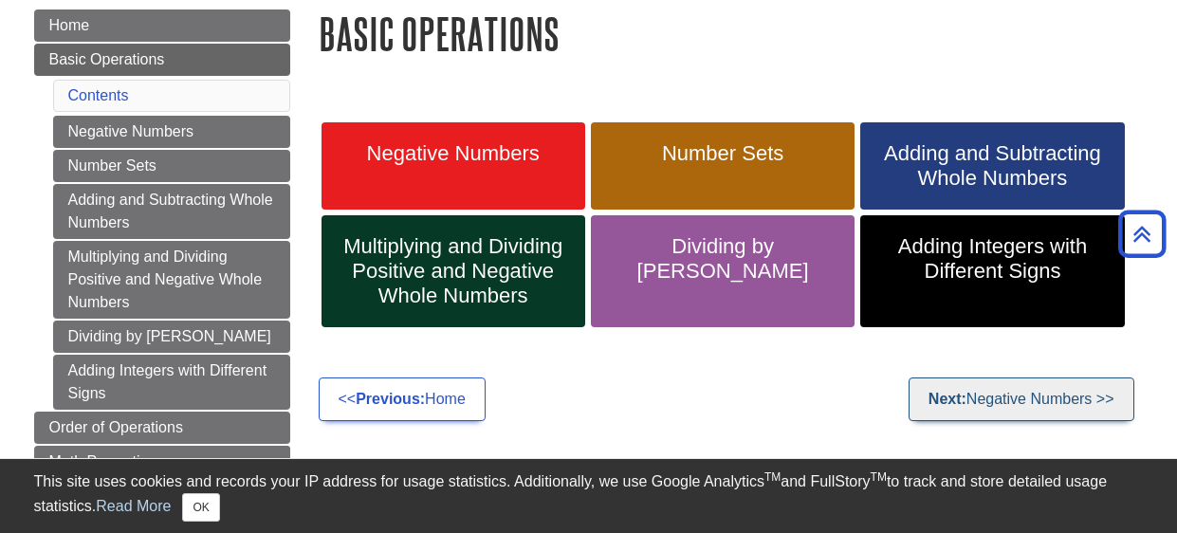  I want to click on a: Back to Top, so click(1142, 233).